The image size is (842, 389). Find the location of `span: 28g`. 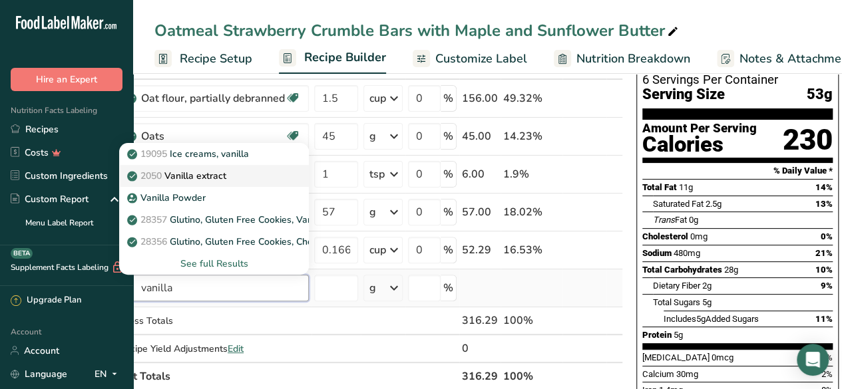

span: 28g is located at coordinates (731, 270).